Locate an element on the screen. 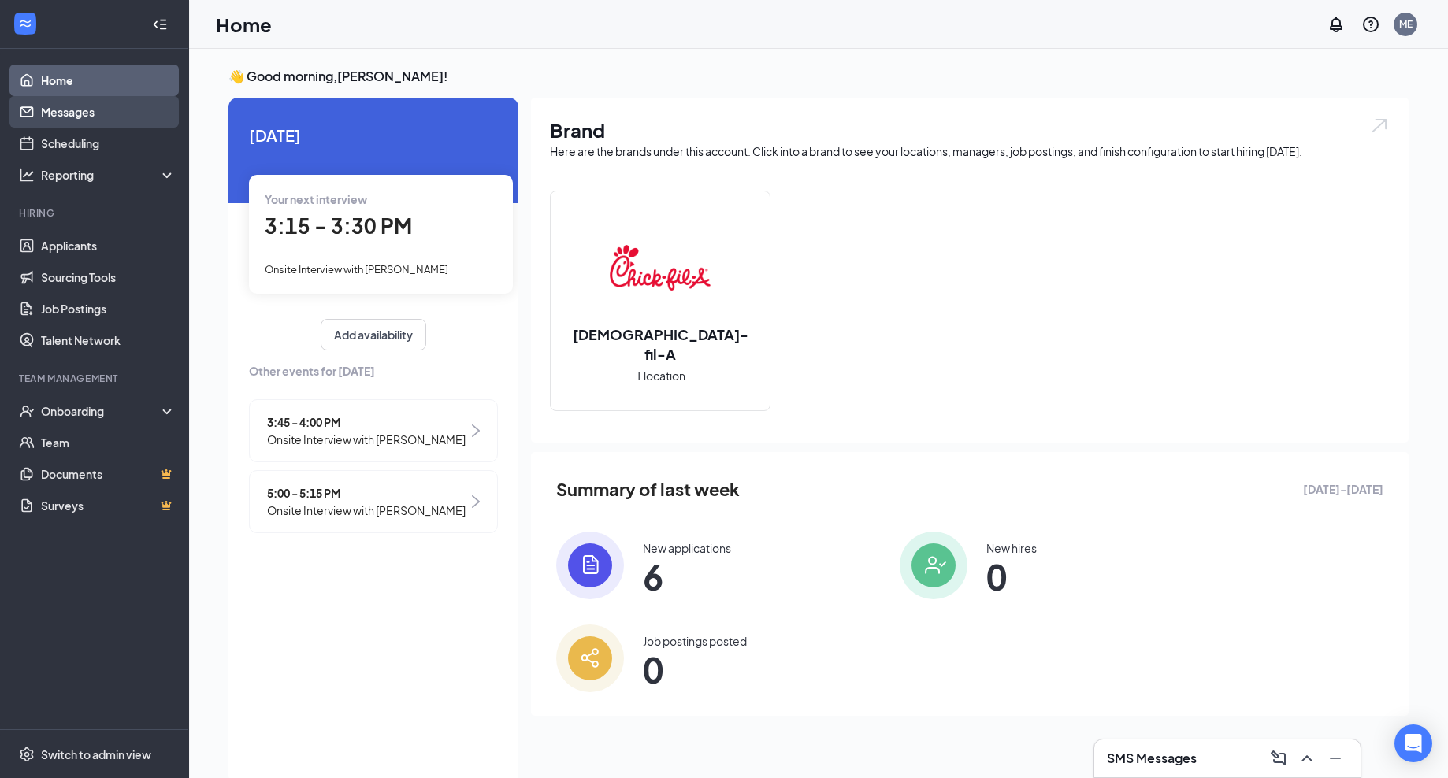 The height and width of the screenshot is (778, 1448). svg: WorkstreamLogo is located at coordinates (25, 24).